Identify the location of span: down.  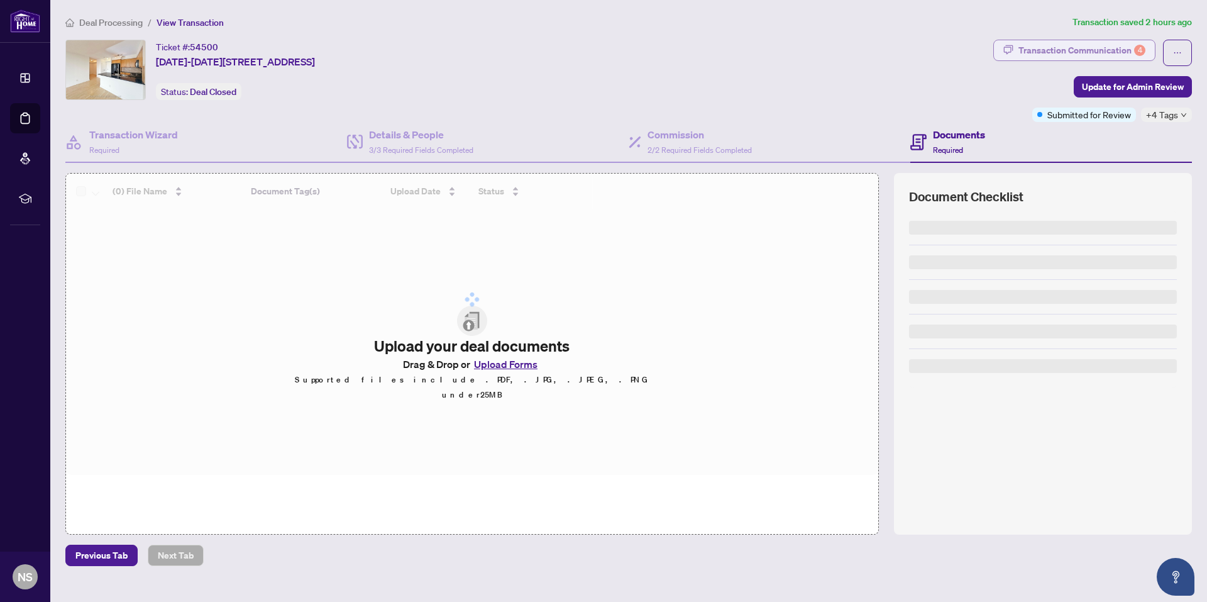
(1184, 115).